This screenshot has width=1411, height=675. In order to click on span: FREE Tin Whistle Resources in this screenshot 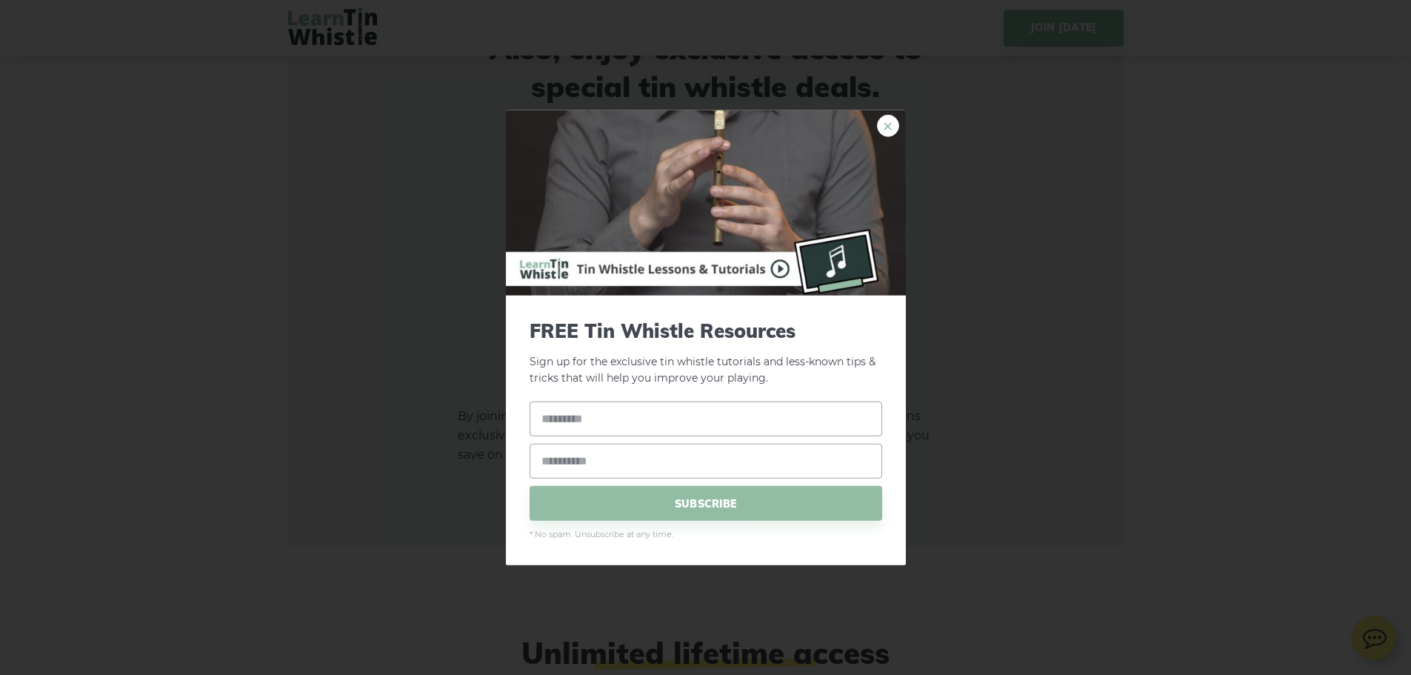, I will do `click(706, 330)`.